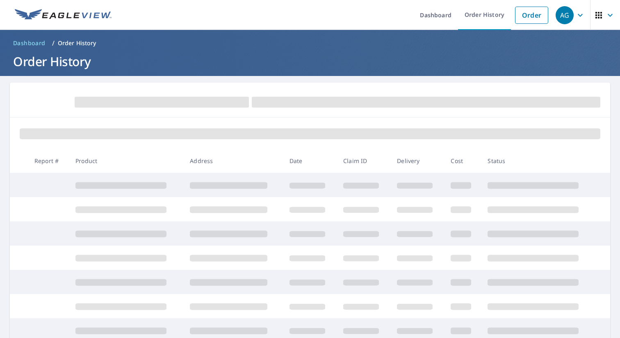 The width and height of the screenshot is (620, 338). I want to click on div: AG, so click(565, 15).